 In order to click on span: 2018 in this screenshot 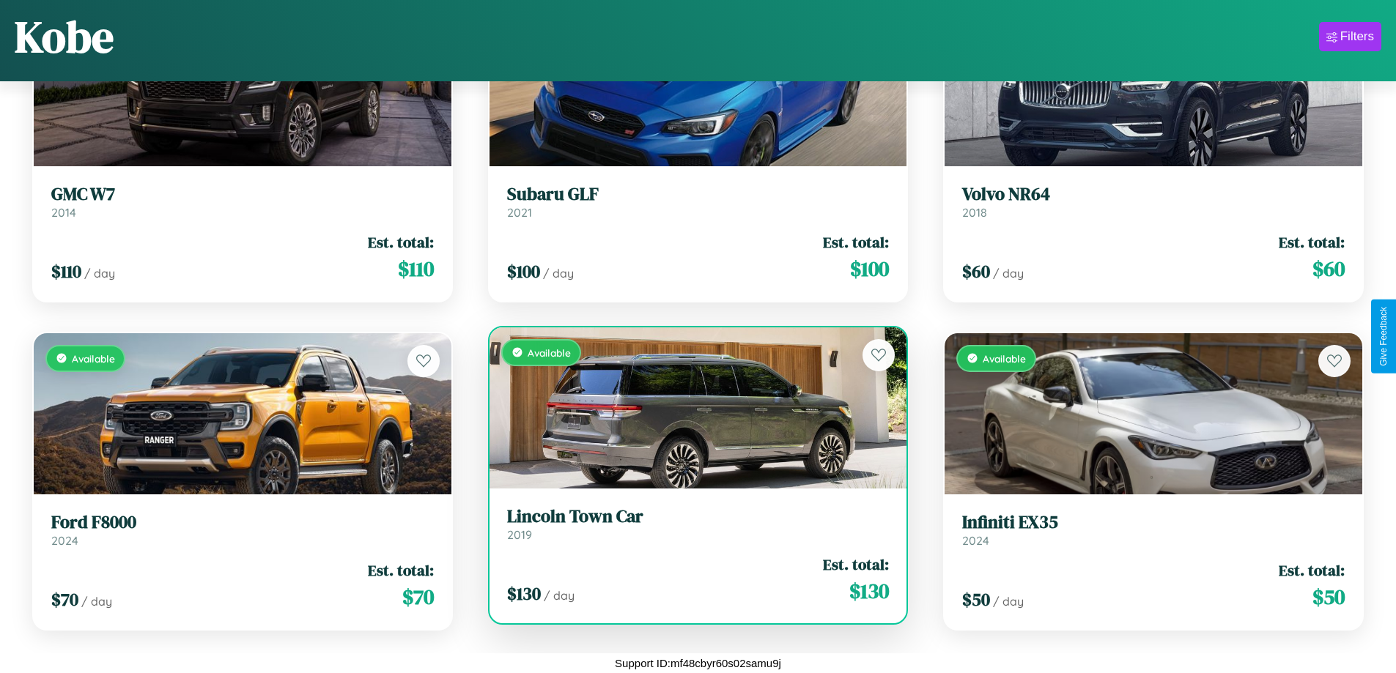, I will do `click(975, 213)`.